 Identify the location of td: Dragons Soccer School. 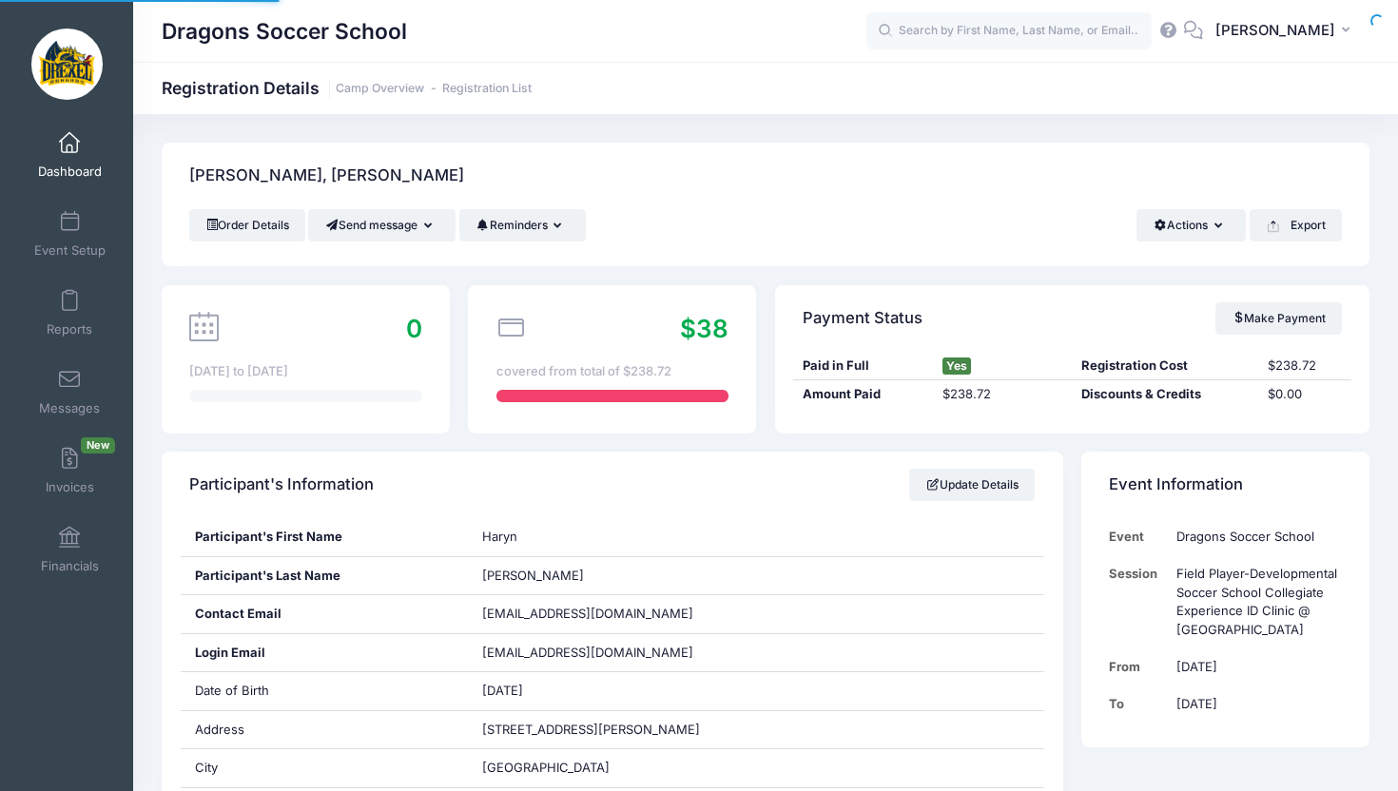
(1254, 536).